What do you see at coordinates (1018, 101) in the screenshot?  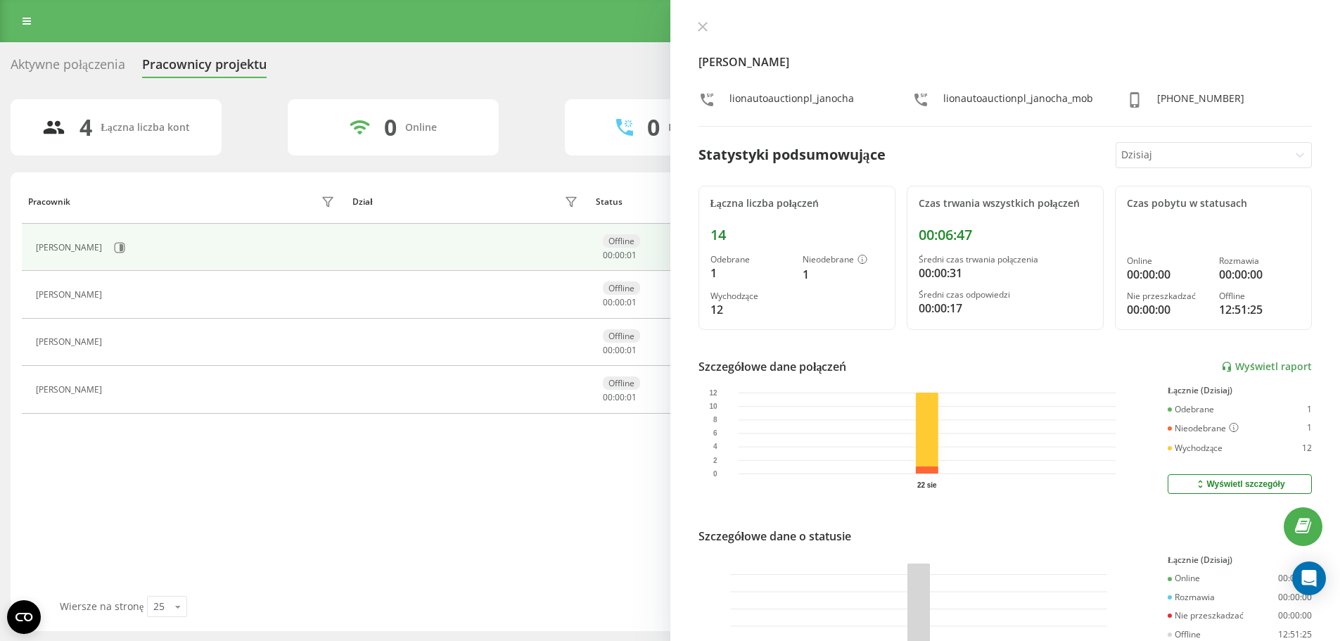 I see `div: lionautoauctionpl_janocha_mob` at bounding box center [1018, 101].